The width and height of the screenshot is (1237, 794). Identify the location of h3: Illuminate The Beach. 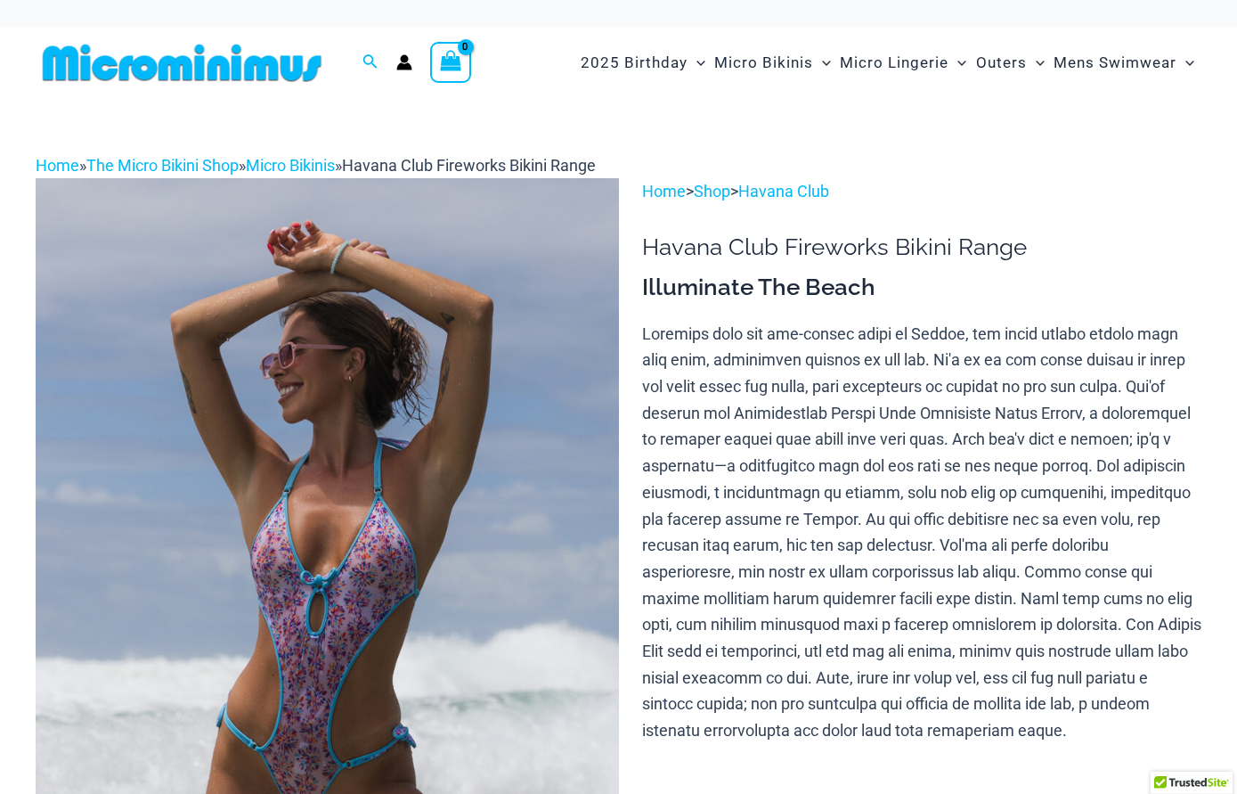
(922, 288).